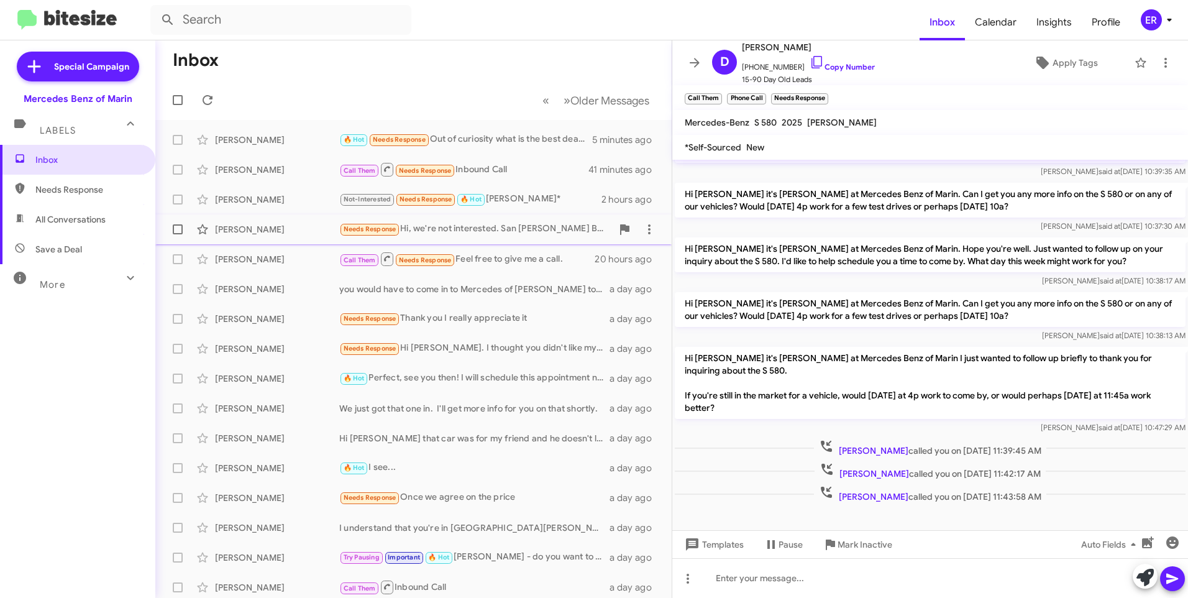 This screenshot has height=598, width=1188. Describe the element at coordinates (809, 80) in the screenshot. I see `span: 15-90 Day Old Leads` at that location.